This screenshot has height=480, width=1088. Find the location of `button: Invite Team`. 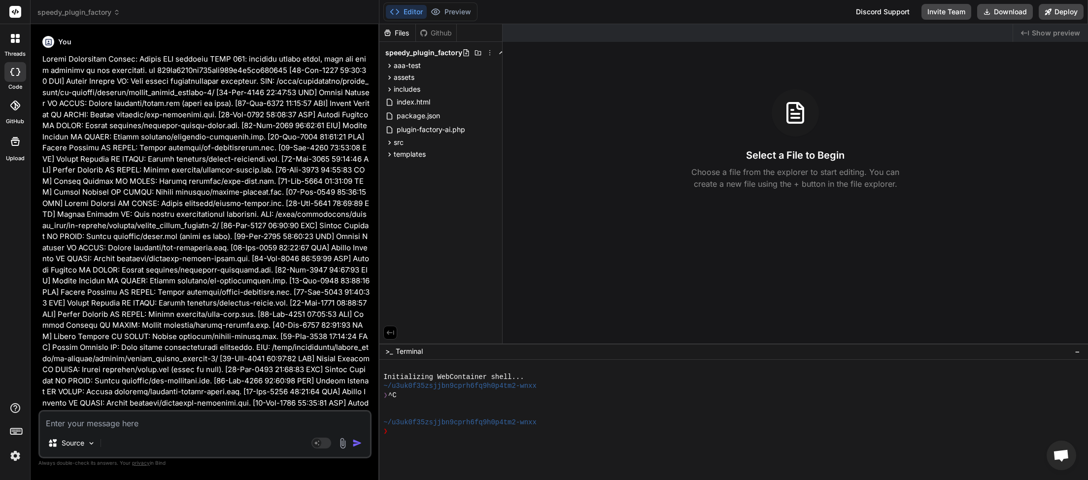

button: Invite Team is located at coordinates (946, 12).